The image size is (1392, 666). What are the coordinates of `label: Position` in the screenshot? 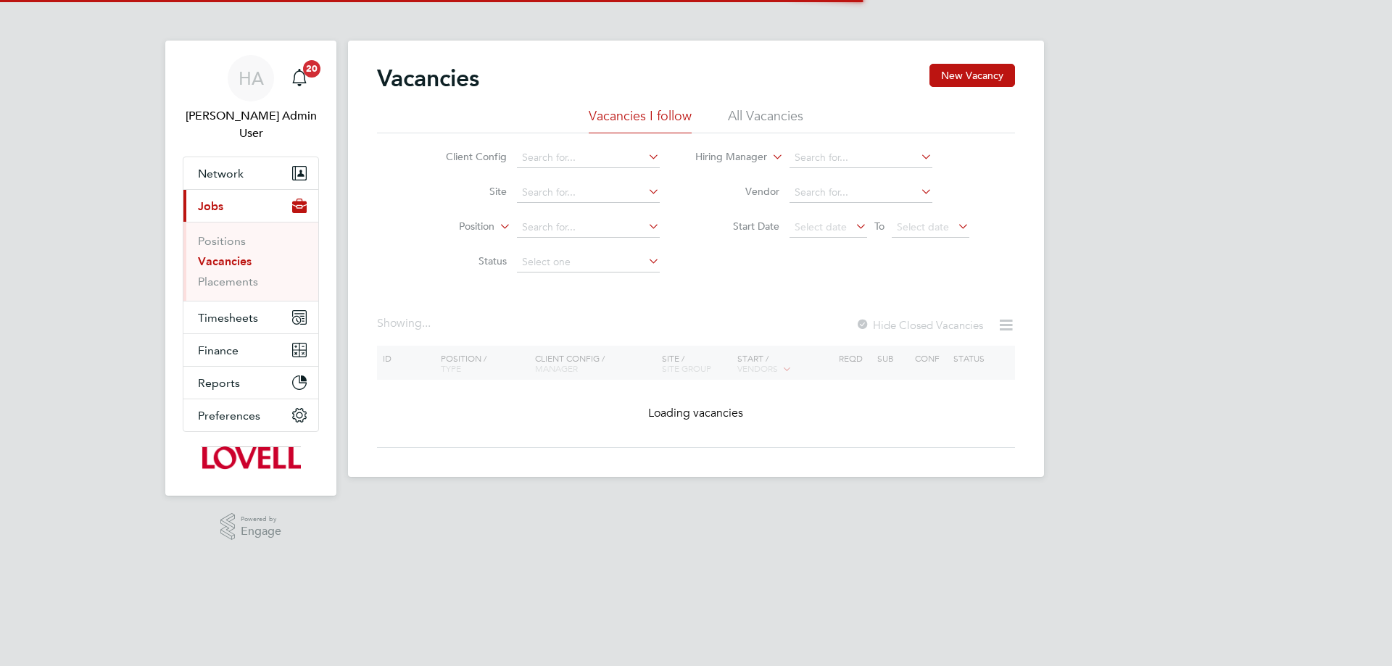 It's located at (452, 227).